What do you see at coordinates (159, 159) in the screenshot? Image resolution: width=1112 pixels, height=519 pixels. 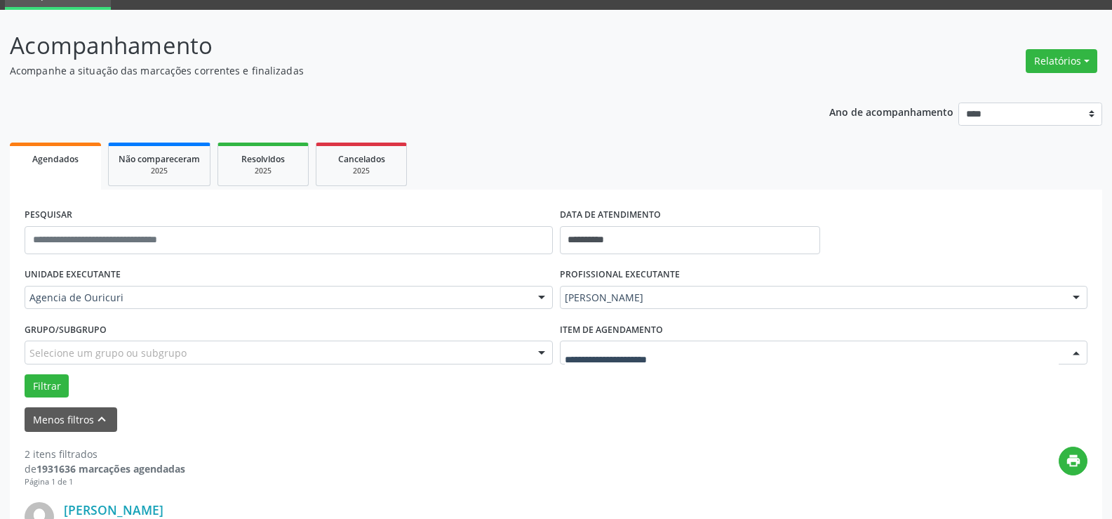 I see `span: Não compareceram` at bounding box center [159, 159].